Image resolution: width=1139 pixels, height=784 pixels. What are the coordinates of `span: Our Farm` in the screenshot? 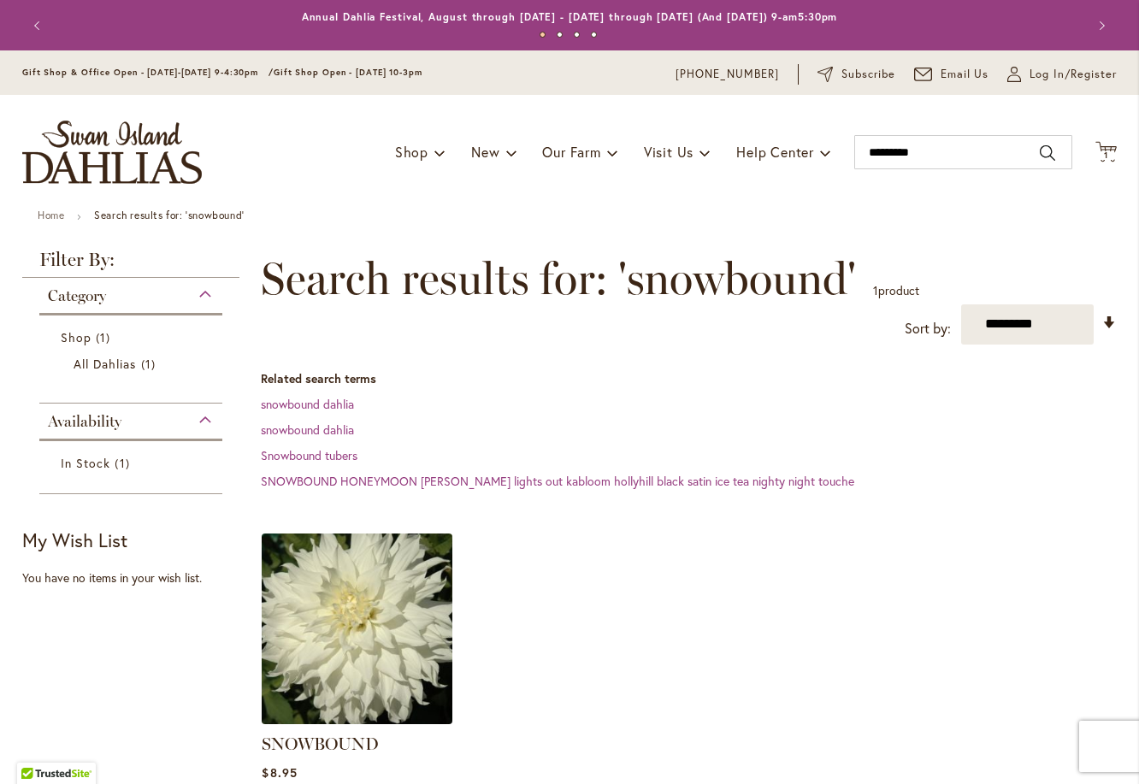 It's located at (571, 151).